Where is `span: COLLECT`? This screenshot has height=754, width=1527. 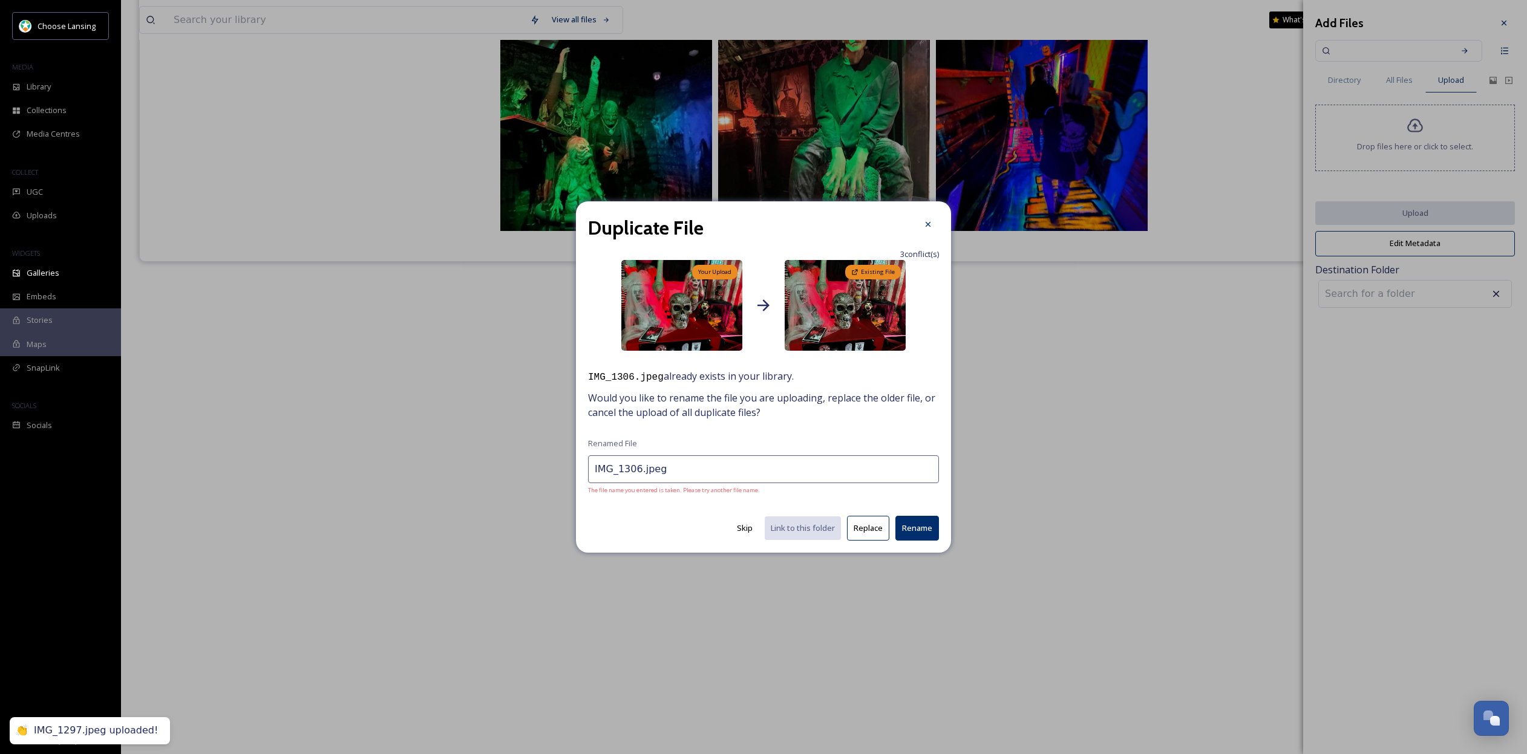
span: COLLECT is located at coordinates (25, 172).